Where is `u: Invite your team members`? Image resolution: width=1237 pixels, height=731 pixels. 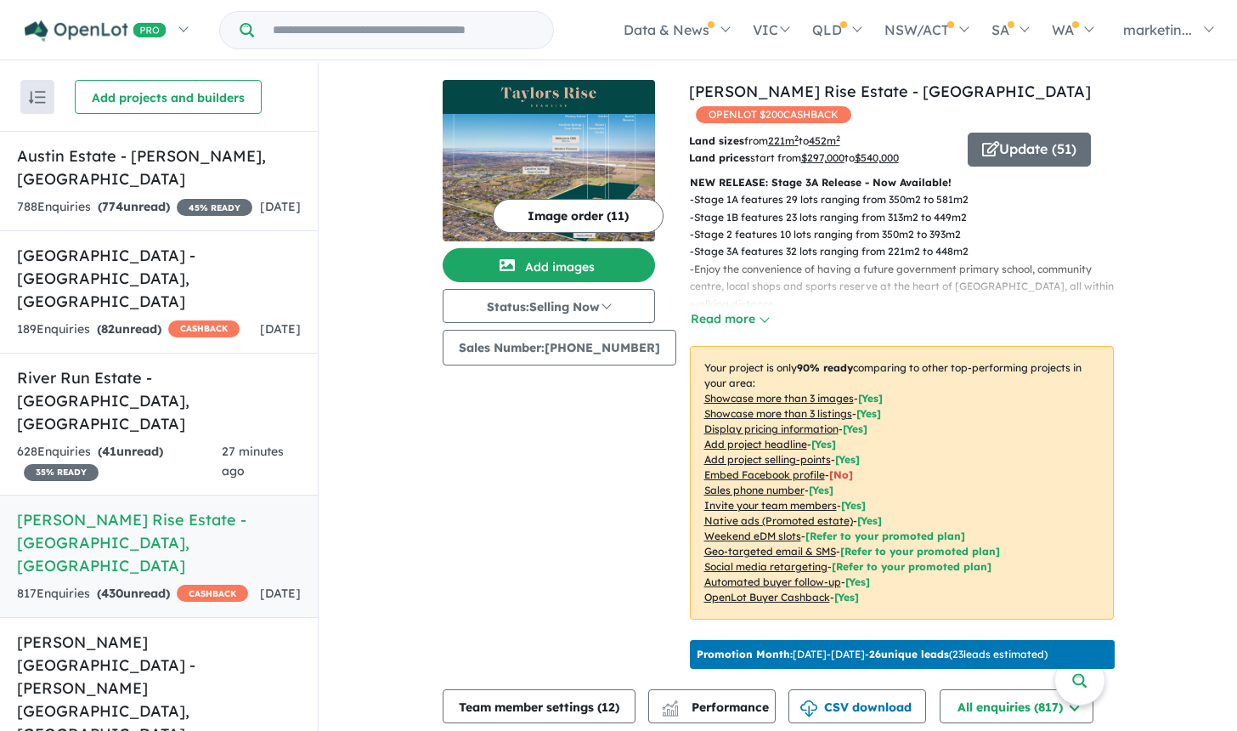
u: Invite your team members is located at coordinates (771, 505).